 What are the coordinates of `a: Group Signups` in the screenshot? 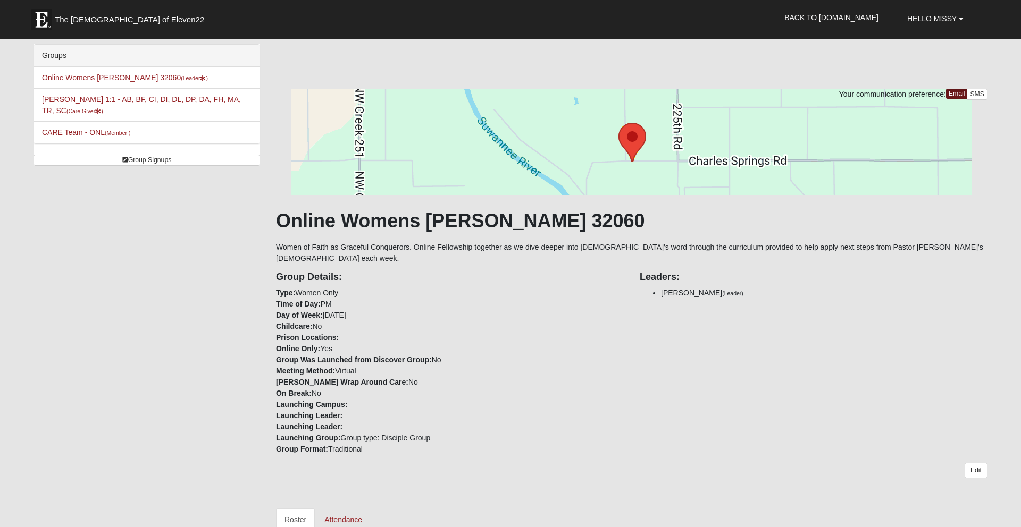 It's located at (147, 160).